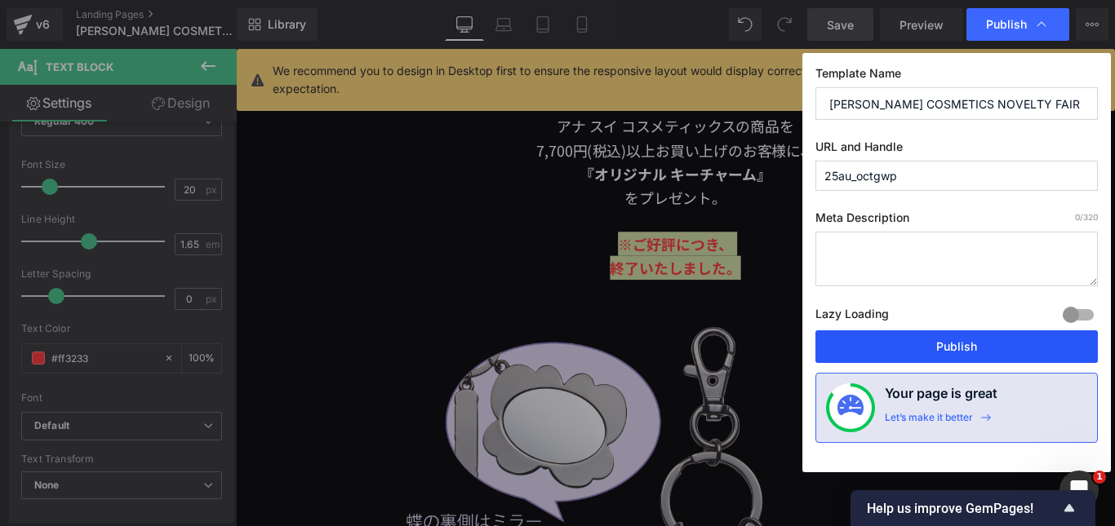 This screenshot has width=1115, height=526. Describe the element at coordinates (494, 246) in the screenshot. I see `strong: 終了いたしました。` at that location.